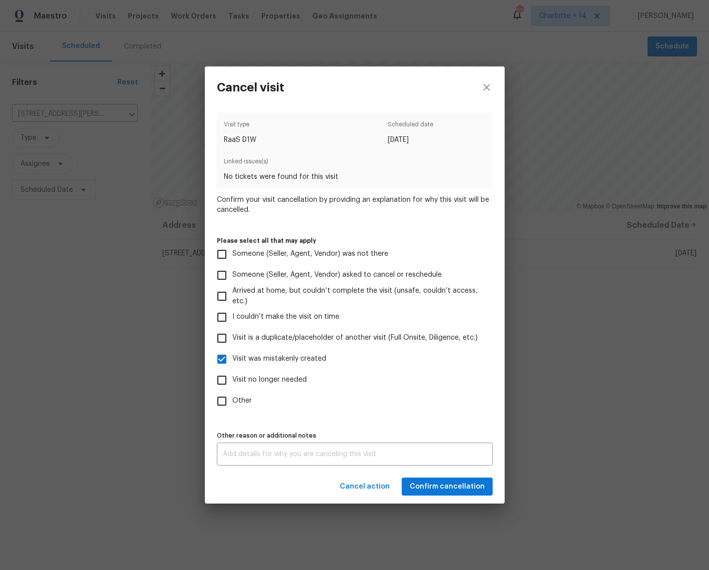 This screenshot has height=570, width=709. What do you see at coordinates (365, 487) in the screenshot?
I see `span: Cancel action` at bounding box center [365, 487].